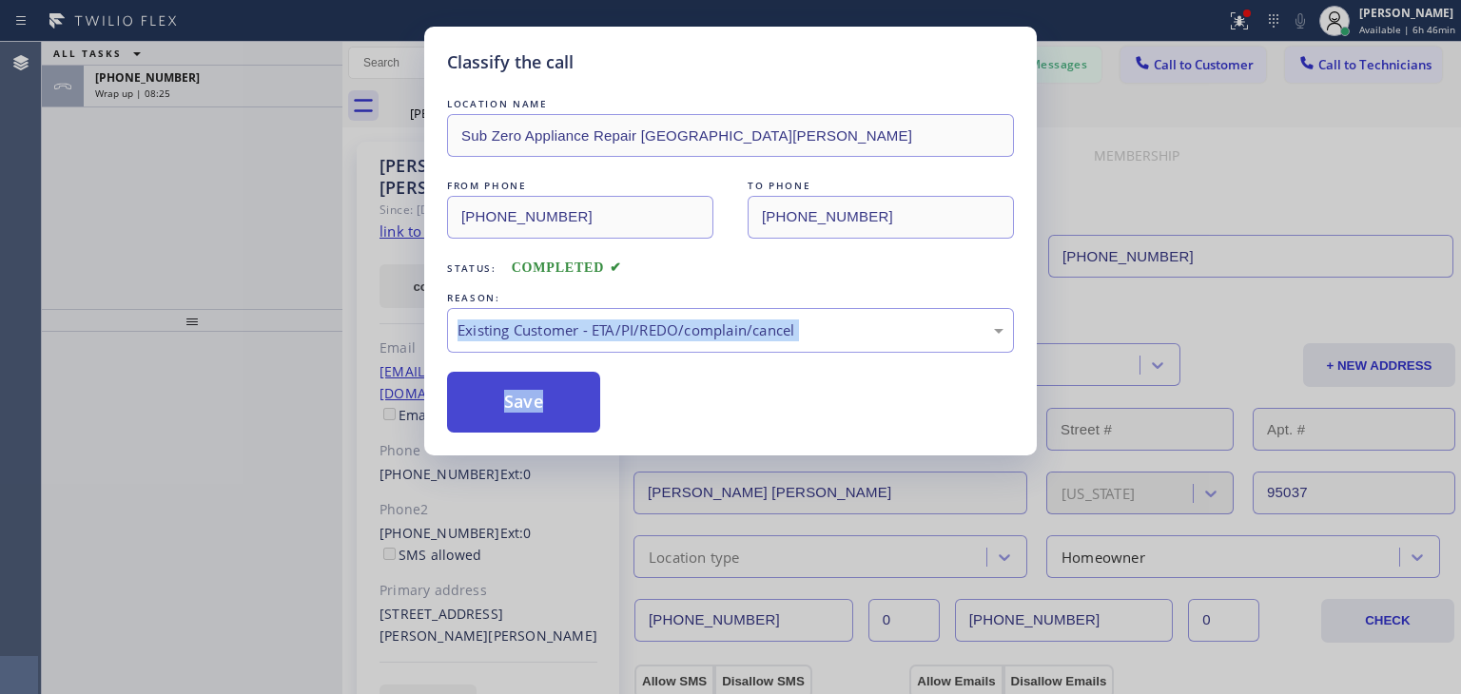 This screenshot has height=694, width=1461. I want to click on input: From phone, so click(580, 217).